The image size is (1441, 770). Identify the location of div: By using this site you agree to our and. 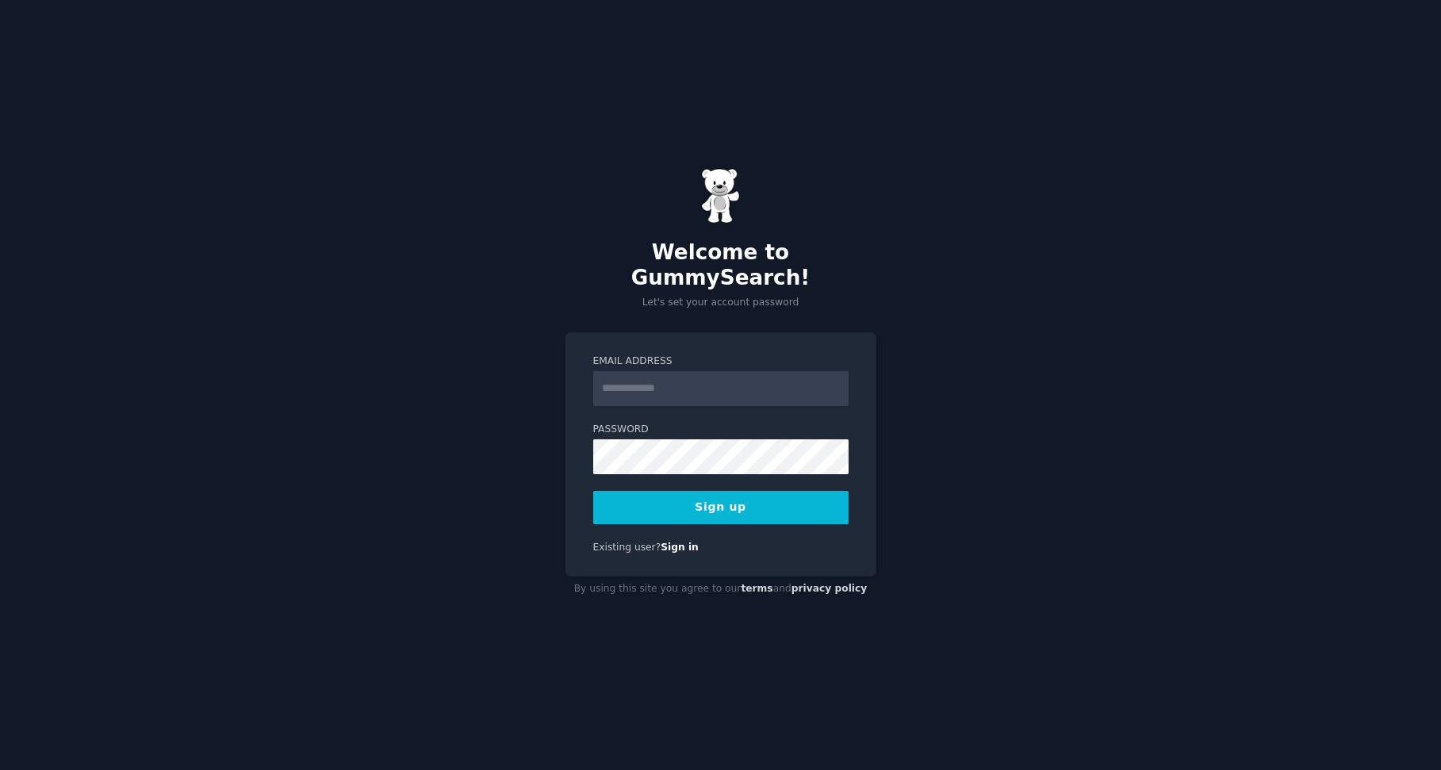
(721, 589).